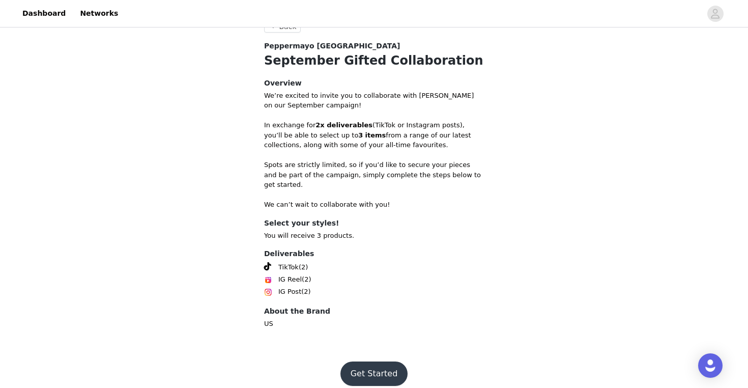 This screenshot has width=748, height=388. Describe the element at coordinates (710, 365) in the screenshot. I see `div: Open Intercom Messenger` at that location.